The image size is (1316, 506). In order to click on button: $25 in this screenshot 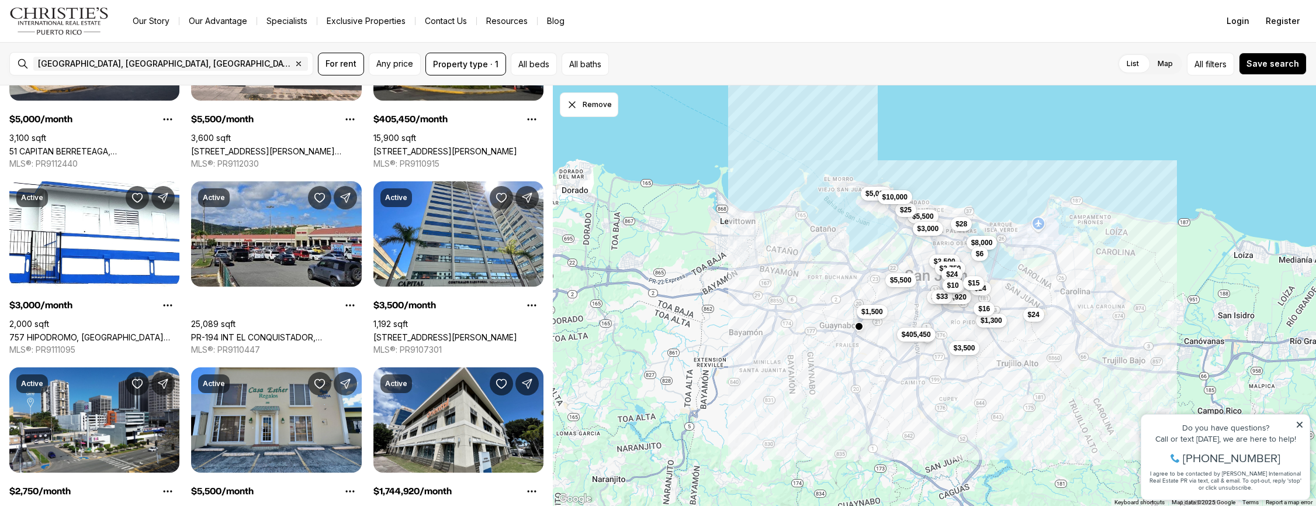, I will do `click(906, 210)`.